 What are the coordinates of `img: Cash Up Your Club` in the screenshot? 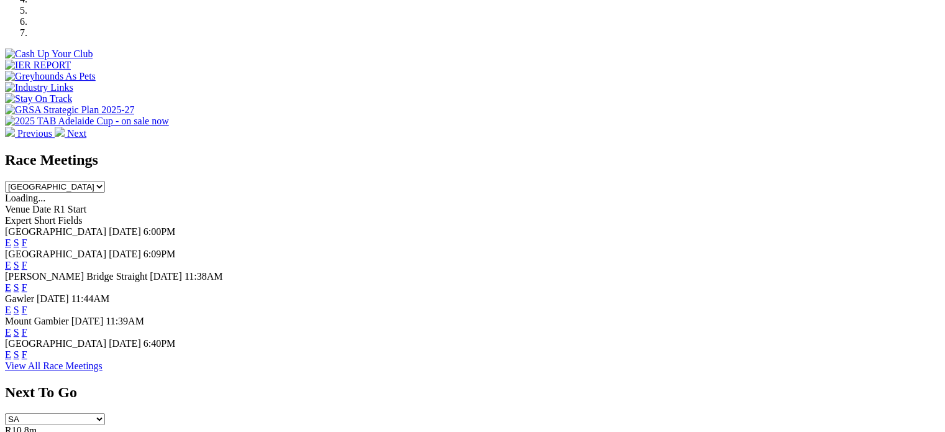 It's located at (48, 54).